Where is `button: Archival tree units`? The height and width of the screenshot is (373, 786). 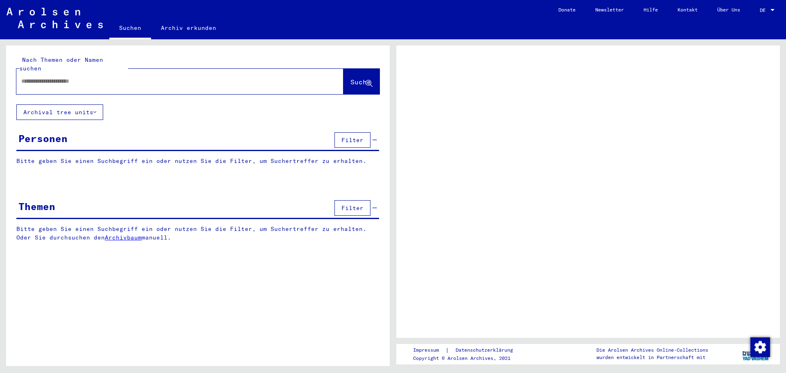
button: Archival tree units is located at coordinates (60, 112).